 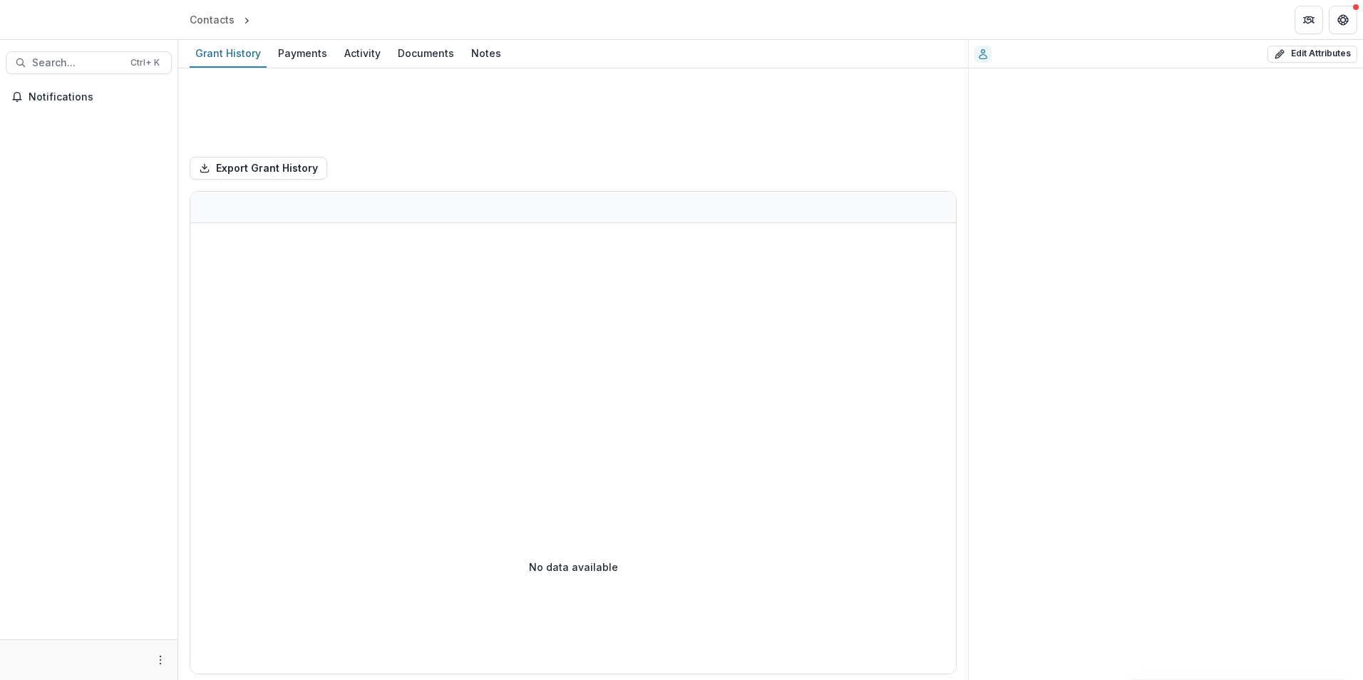 I want to click on span: Search..., so click(x=77, y=63).